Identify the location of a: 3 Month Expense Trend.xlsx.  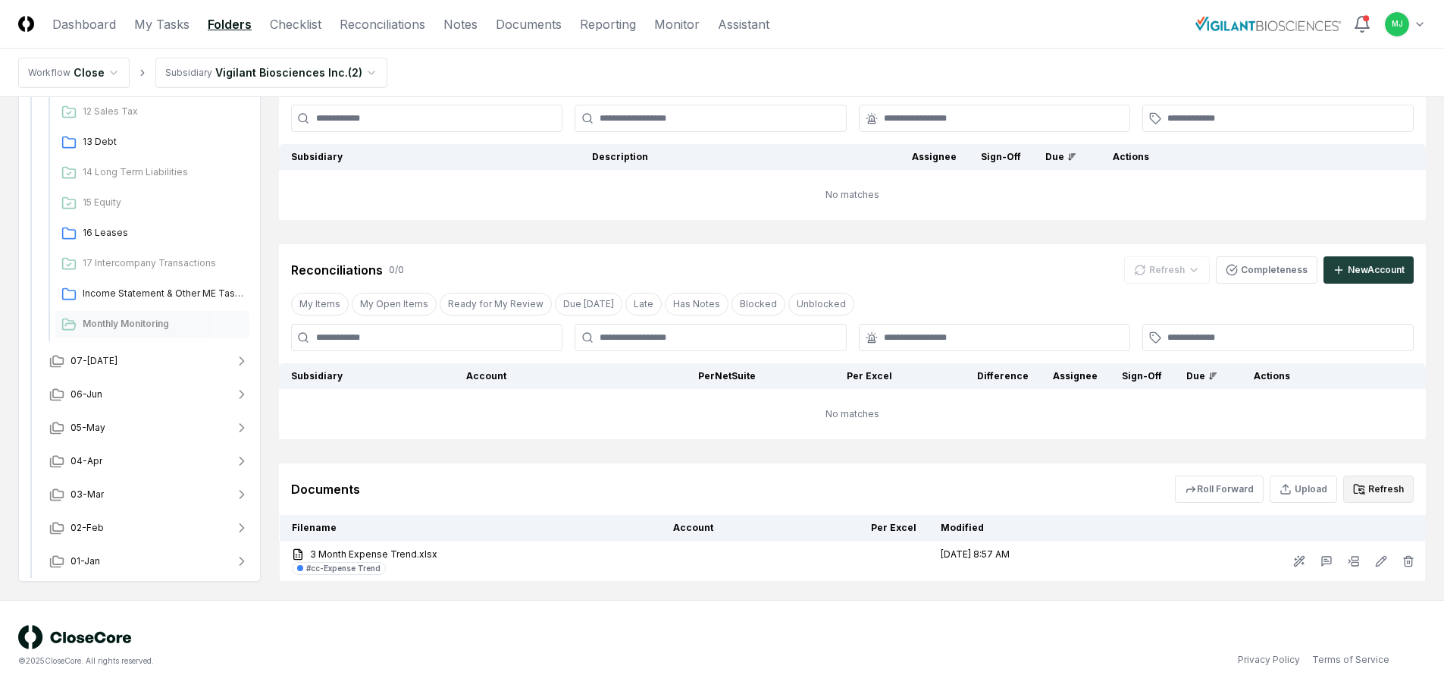
(470, 554).